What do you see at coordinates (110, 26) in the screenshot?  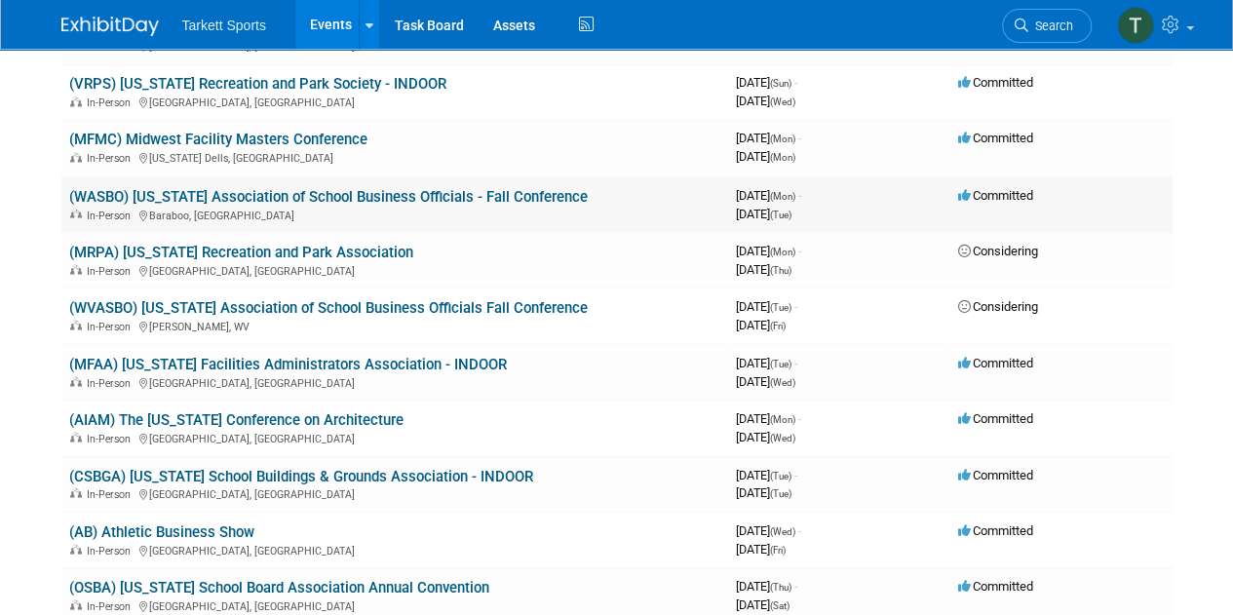 I see `img: ExhibitDay` at bounding box center [110, 26].